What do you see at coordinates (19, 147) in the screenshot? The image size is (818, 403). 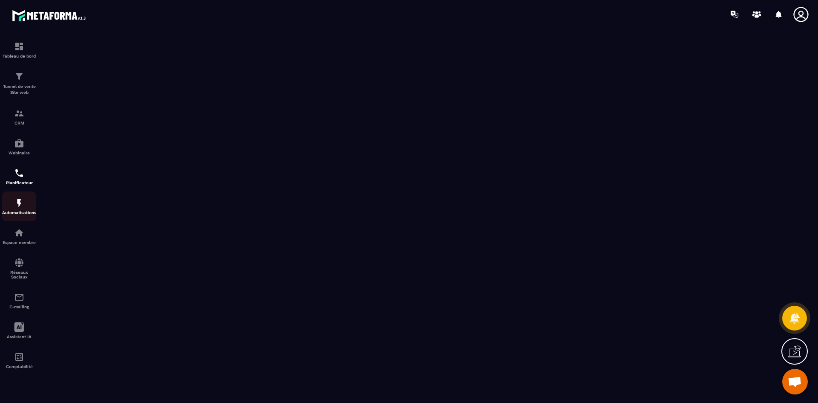 I see `a: automationsautomationsWebinaire` at bounding box center [19, 147].